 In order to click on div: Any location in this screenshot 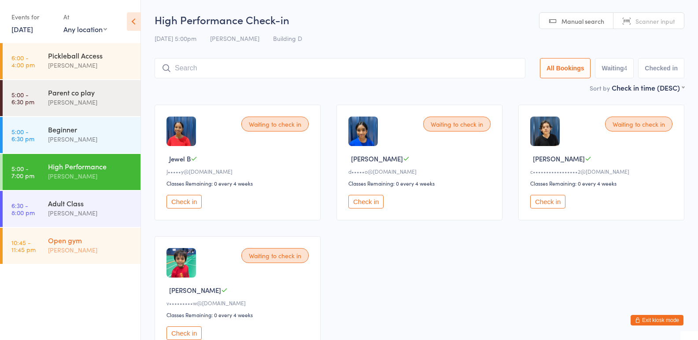, I will do `click(85, 29)`.